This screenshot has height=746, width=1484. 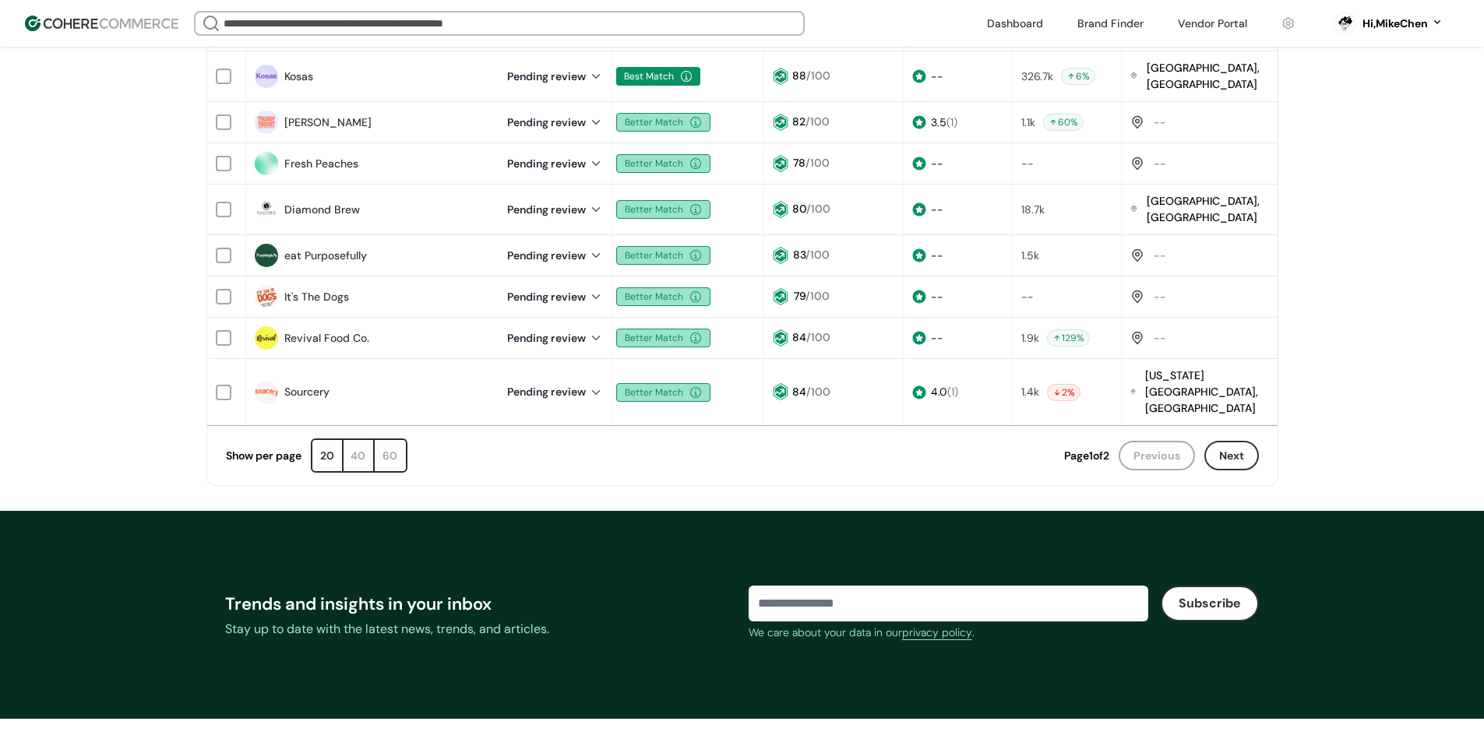 I want to click on span: 3.5, so click(x=939, y=122).